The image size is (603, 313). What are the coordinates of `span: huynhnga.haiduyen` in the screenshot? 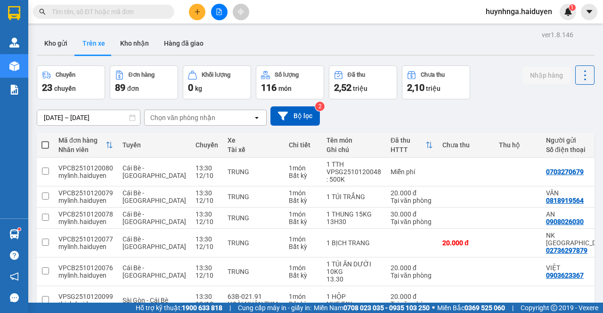 It's located at (518, 11).